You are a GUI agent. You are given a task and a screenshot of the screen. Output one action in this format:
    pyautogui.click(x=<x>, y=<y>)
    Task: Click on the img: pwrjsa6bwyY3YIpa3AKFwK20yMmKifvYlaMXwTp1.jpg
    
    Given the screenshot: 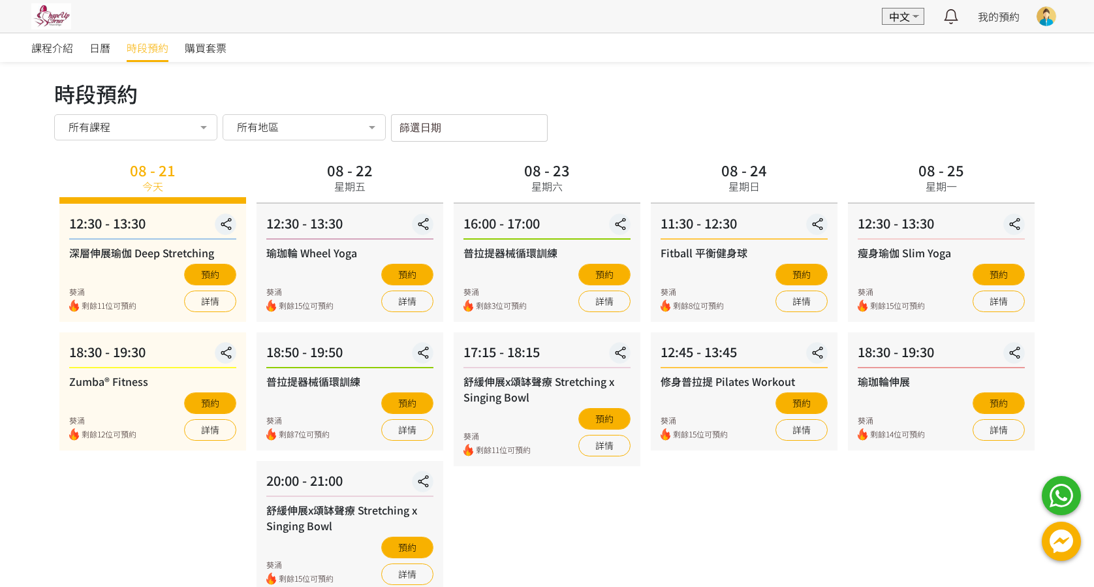 What is the action you would take?
    pyautogui.click(x=51, y=16)
    